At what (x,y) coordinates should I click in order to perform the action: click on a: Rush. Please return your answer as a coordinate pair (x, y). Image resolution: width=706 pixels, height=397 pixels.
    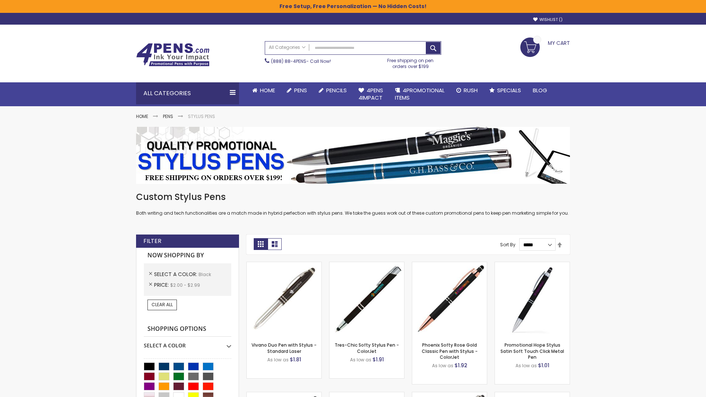
    Looking at the image, I should click on (467, 90).